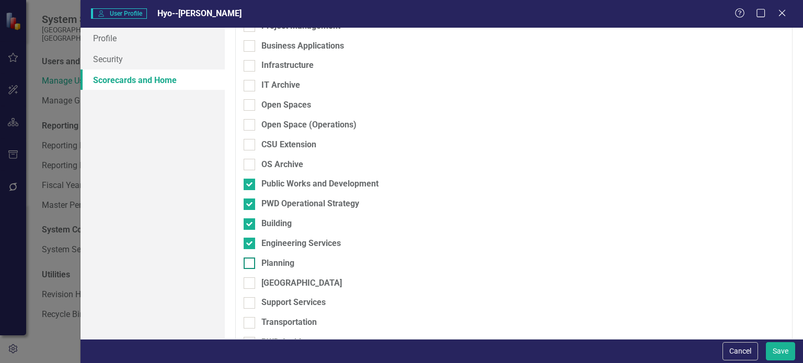 The height and width of the screenshot is (363, 803). I want to click on div: Business Applications, so click(303, 46).